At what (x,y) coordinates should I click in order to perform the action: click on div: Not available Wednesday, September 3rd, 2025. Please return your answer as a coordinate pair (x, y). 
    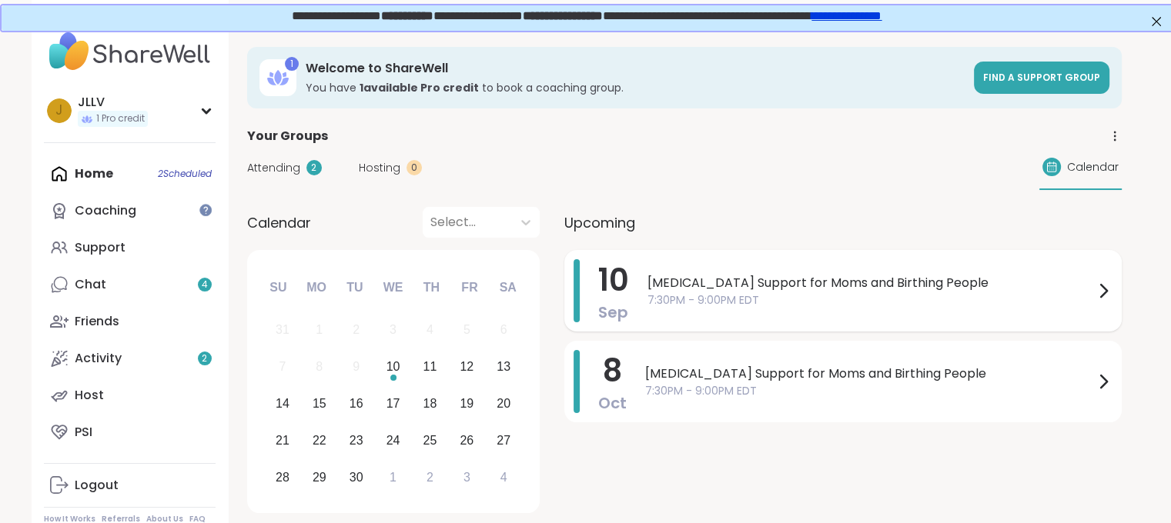
    Looking at the image, I should click on (392, 330).